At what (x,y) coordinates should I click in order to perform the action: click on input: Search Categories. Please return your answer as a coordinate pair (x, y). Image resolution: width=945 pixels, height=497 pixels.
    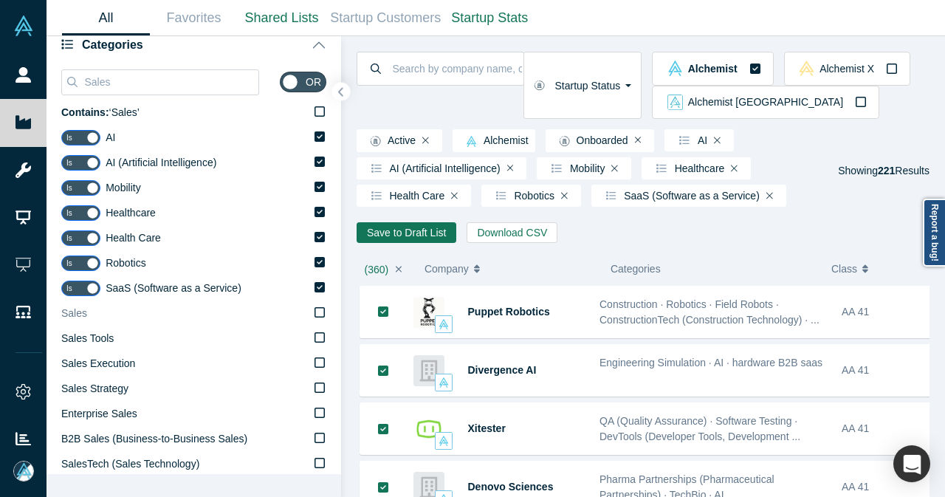
    Looking at the image, I should click on (171, 82).